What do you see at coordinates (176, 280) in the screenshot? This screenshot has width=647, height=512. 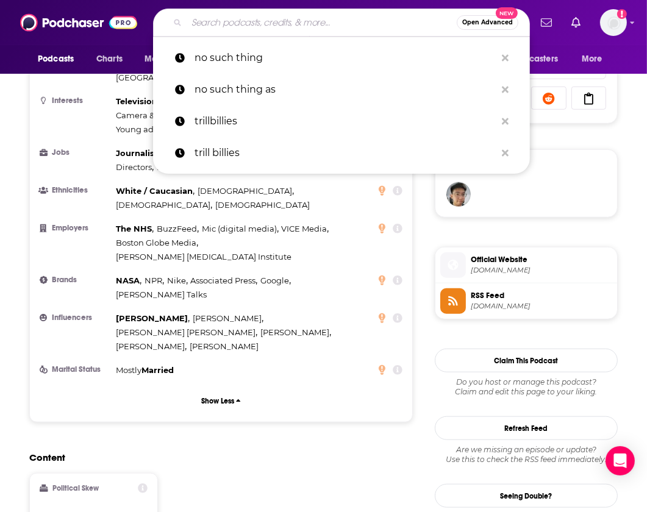 I see `span: Nike` at bounding box center [176, 280].